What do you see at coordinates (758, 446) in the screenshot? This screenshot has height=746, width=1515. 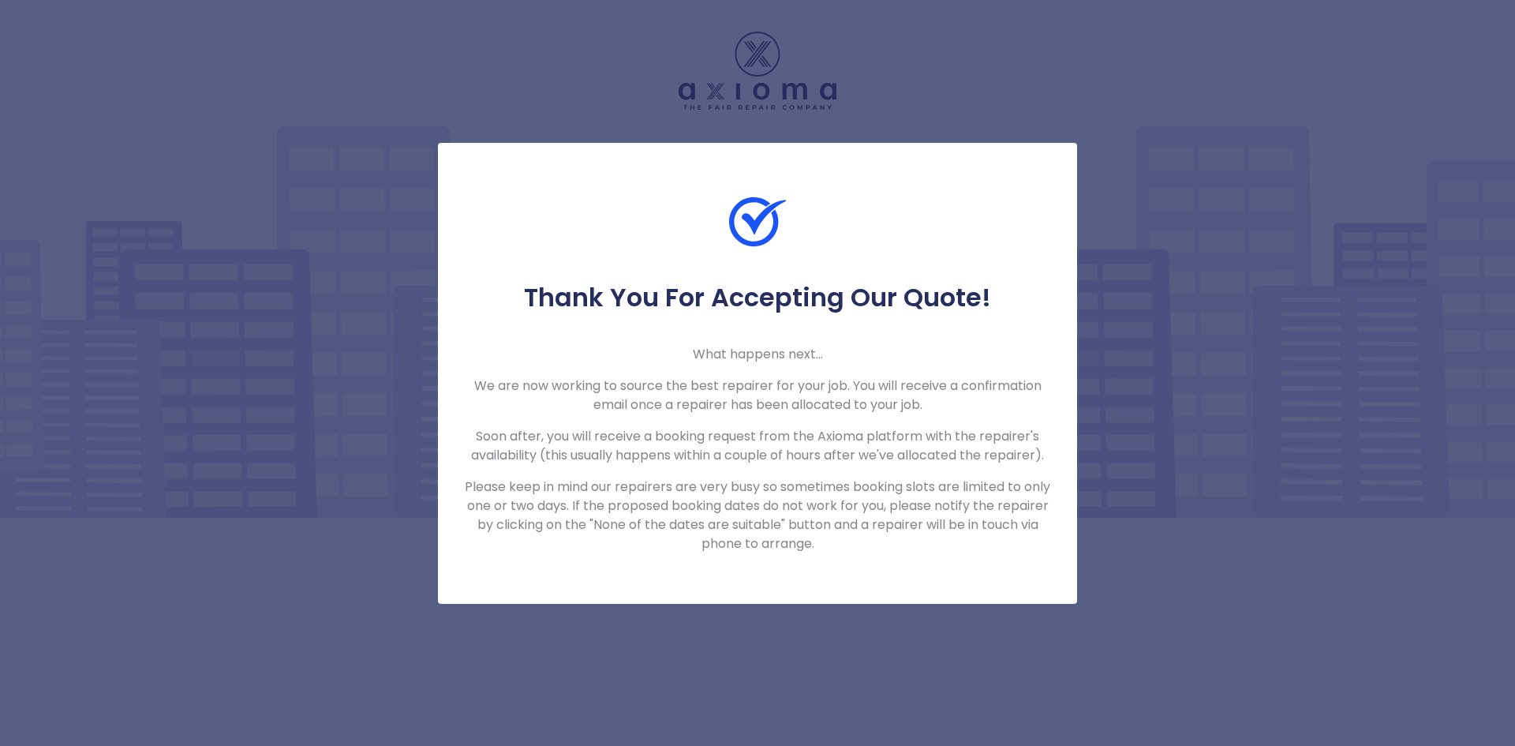 I see `p: Soon after, you will receive a booking request from the Axioma platform with the repairer's avail...` at bounding box center [758, 446].